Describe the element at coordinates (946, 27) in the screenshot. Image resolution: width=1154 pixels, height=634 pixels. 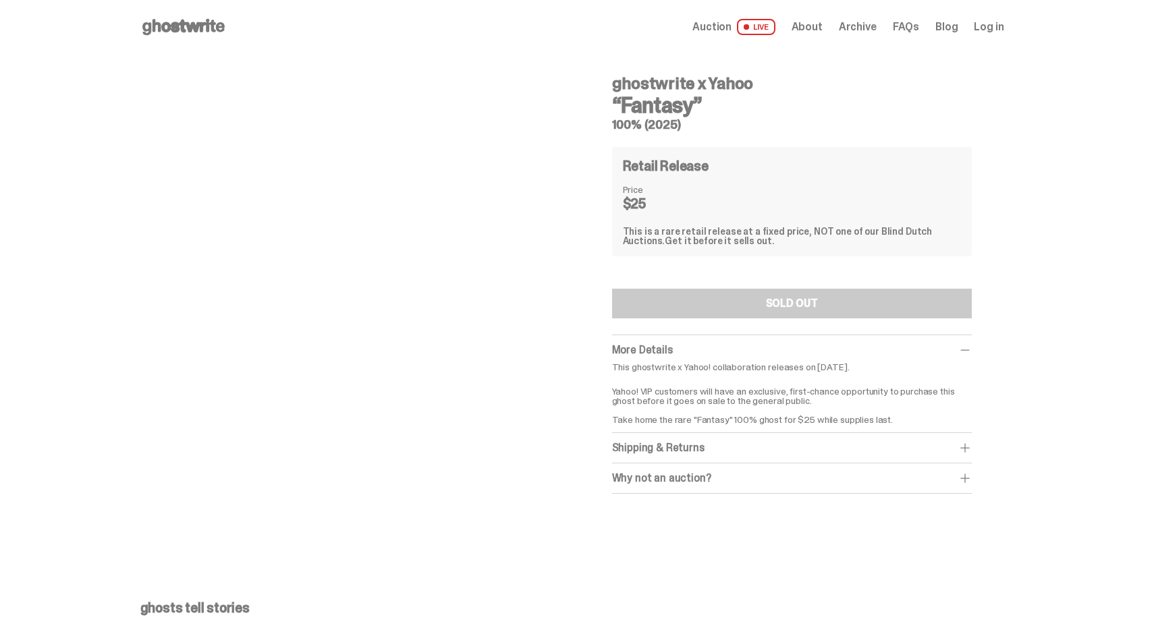
I see `a: Blog` at that location.